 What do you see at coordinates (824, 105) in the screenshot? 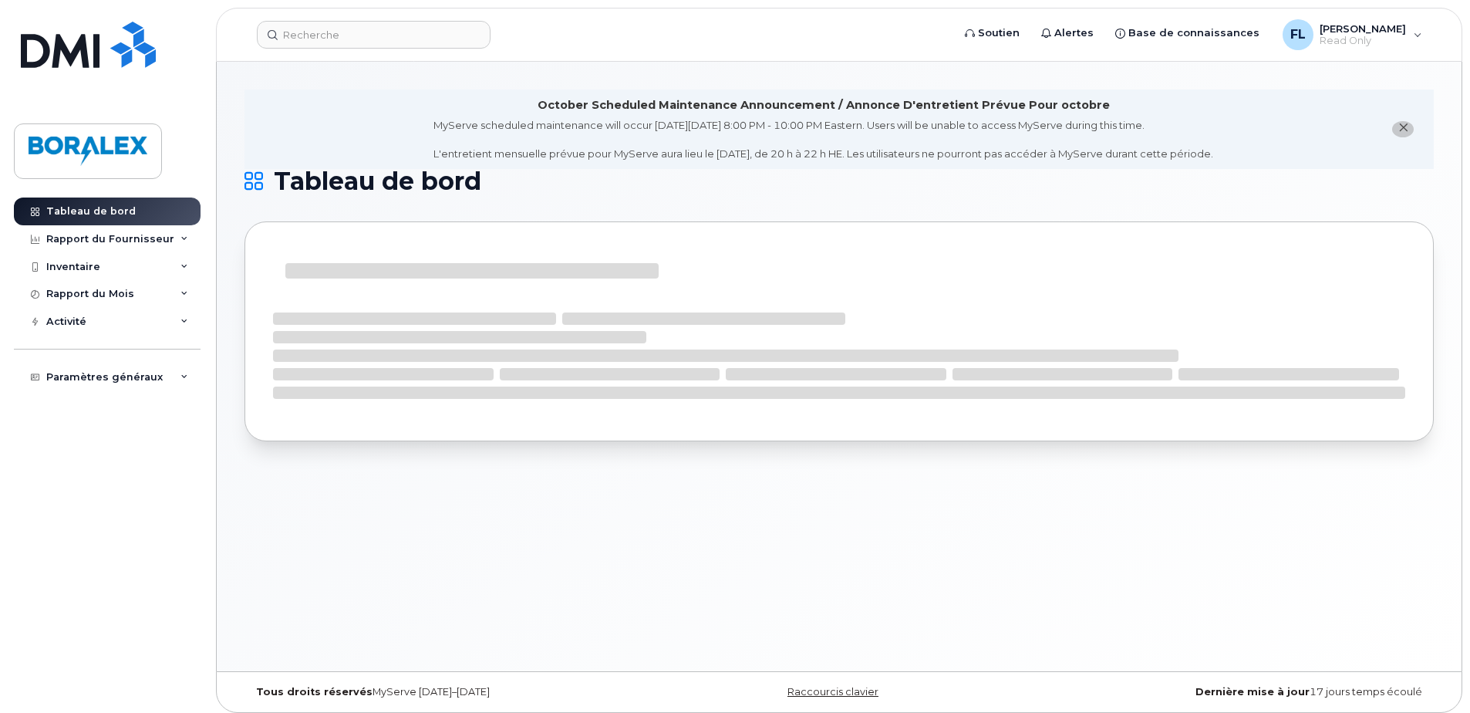
I see `div: October Scheduled Maintenance Announcement / Annonce D'entretient Prévue Pour octobre` at bounding box center [824, 105].